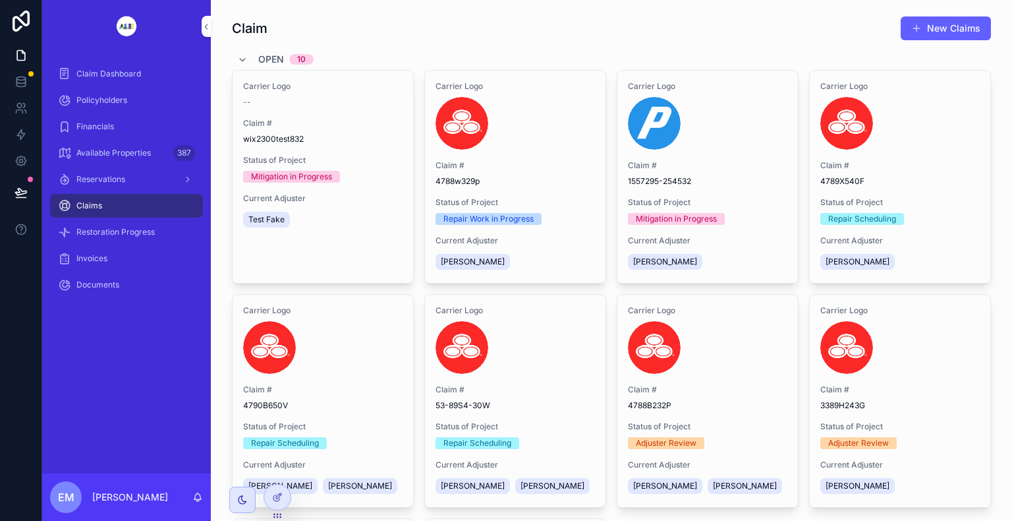  What do you see at coordinates (266, 219) in the screenshot?
I see `span: Test Fake` at bounding box center [266, 219].